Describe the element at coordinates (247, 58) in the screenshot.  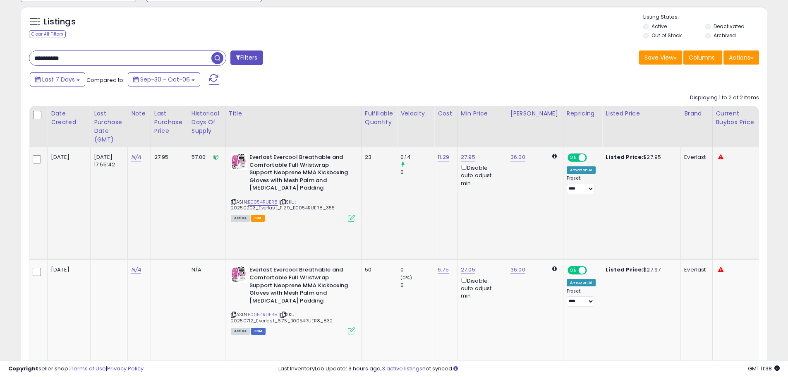
I see `button: Filters` at that location.